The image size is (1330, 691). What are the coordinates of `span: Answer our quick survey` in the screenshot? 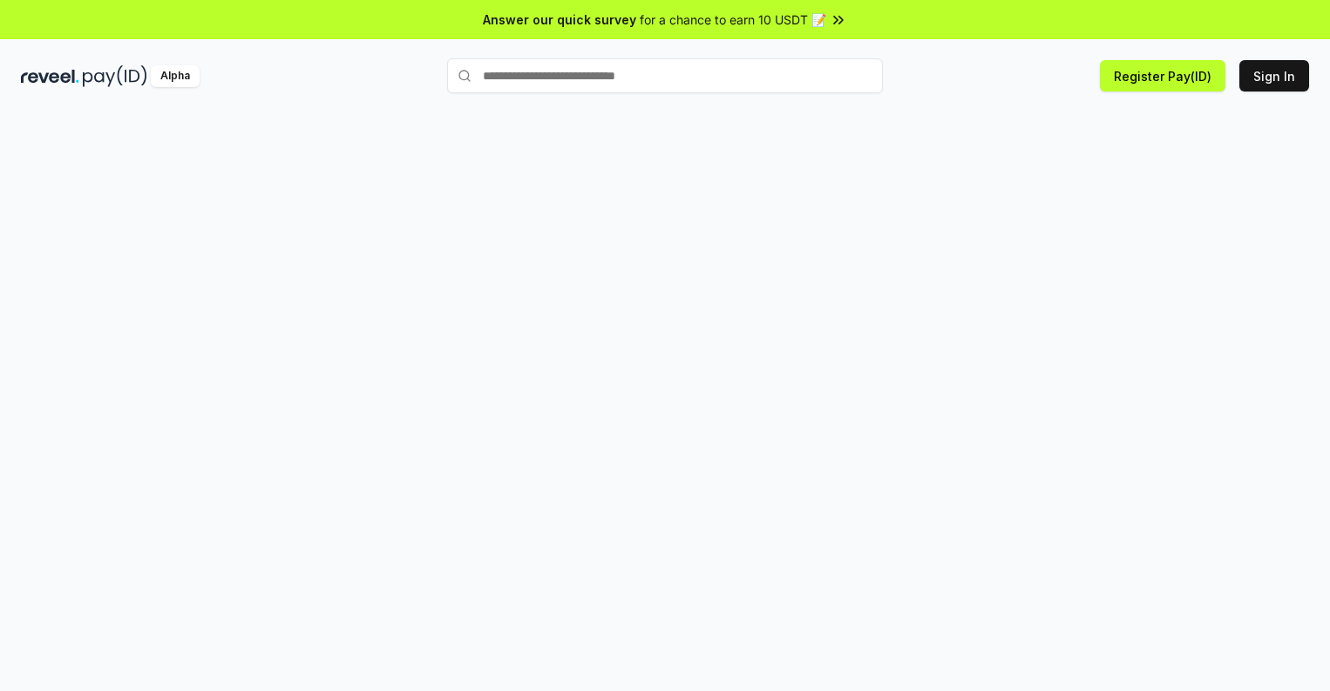 It's located at (560, 19).